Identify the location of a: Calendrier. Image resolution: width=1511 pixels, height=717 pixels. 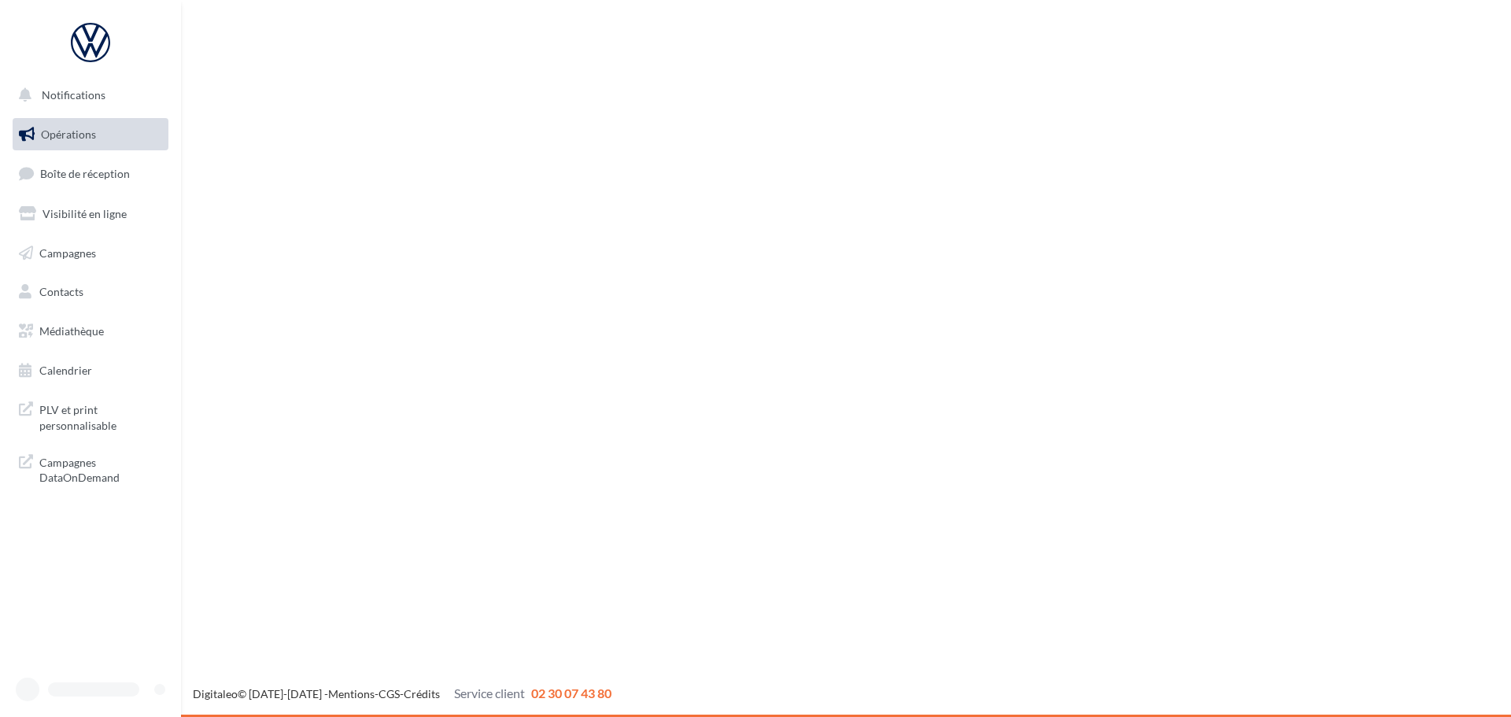
(91, 371).